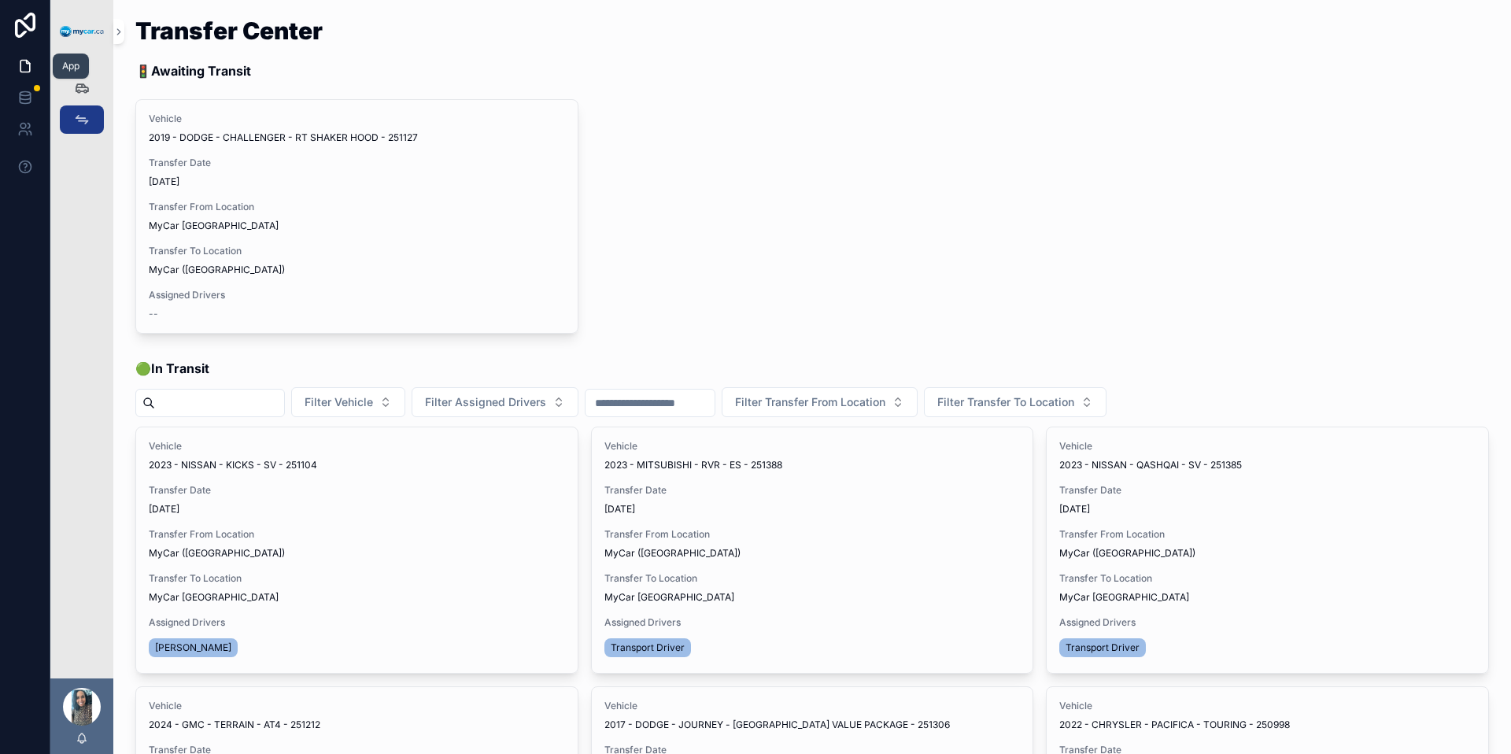 This screenshot has width=1511, height=754. I want to click on span: Filter Transfer From Location, so click(810, 402).